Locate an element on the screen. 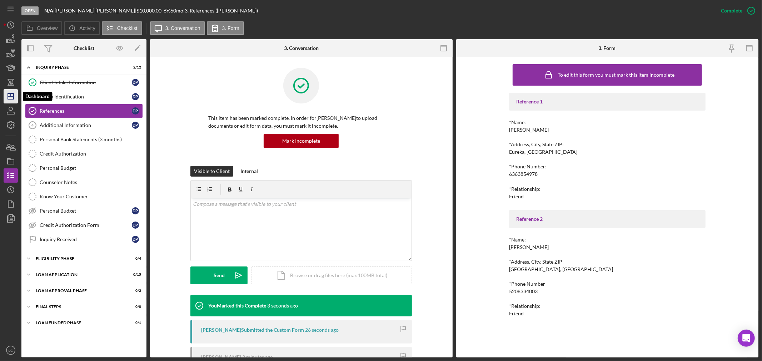  a: Credit Authorization is located at coordinates (84, 154).